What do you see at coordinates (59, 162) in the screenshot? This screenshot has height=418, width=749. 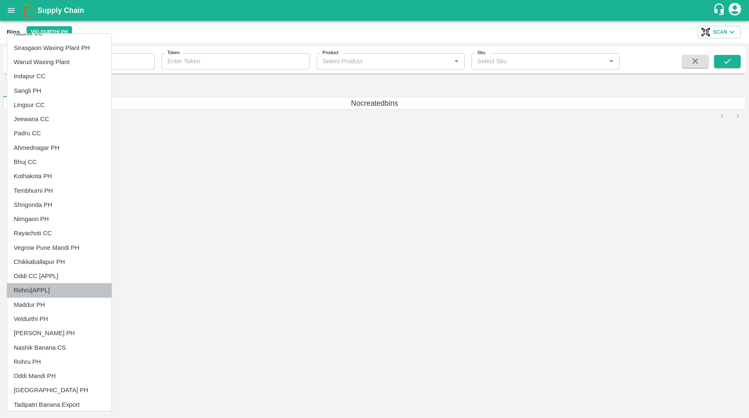 I see `li: Bhuj CC` at bounding box center [59, 162].